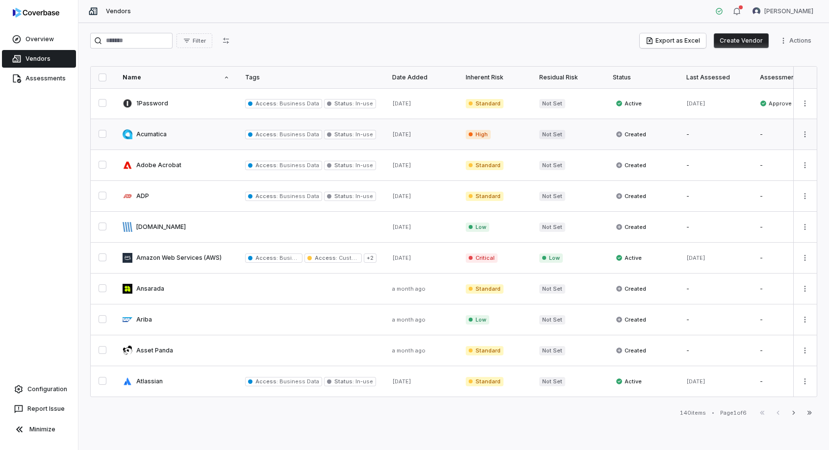 The width and height of the screenshot is (829, 450). What do you see at coordinates (39, 39) in the screenshot?
I see `a: Overview` at bounding box center [39, 39].